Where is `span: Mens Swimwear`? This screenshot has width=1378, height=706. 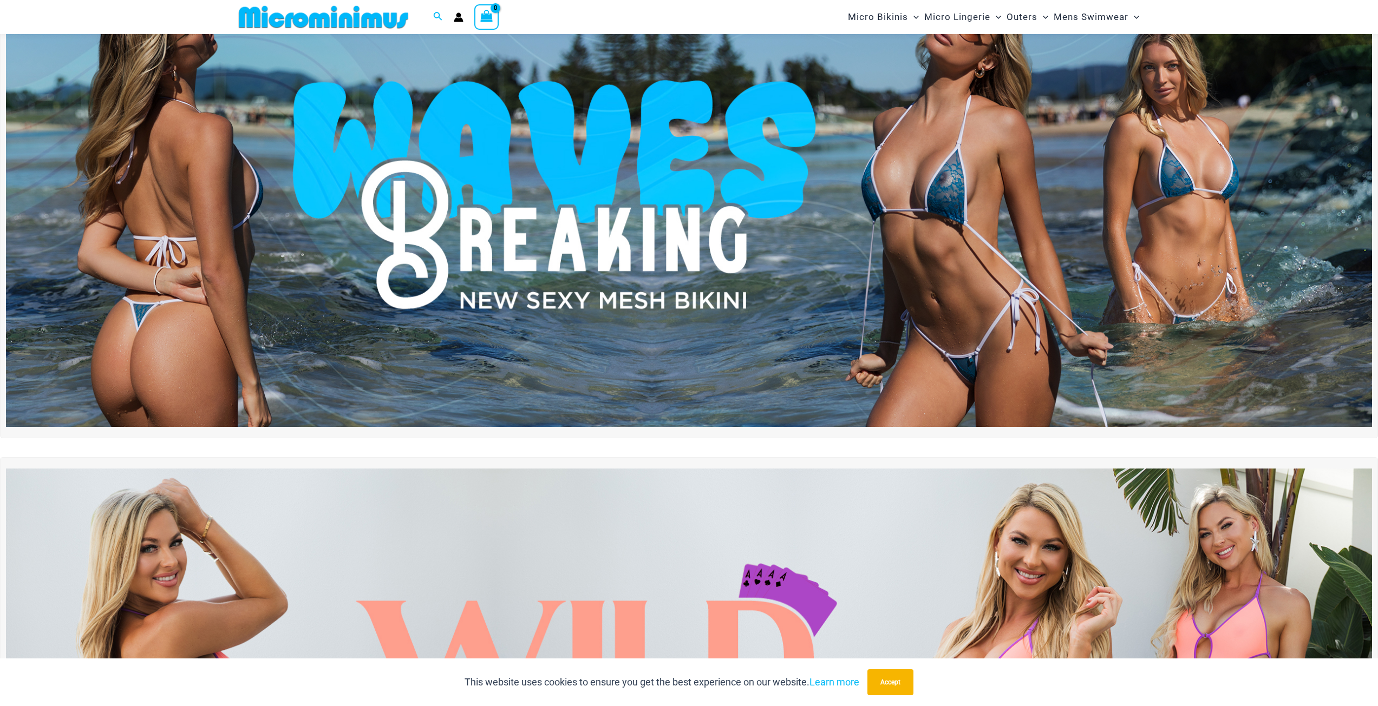 span: Mens Swimwear is located at coordinates (1091, 17).